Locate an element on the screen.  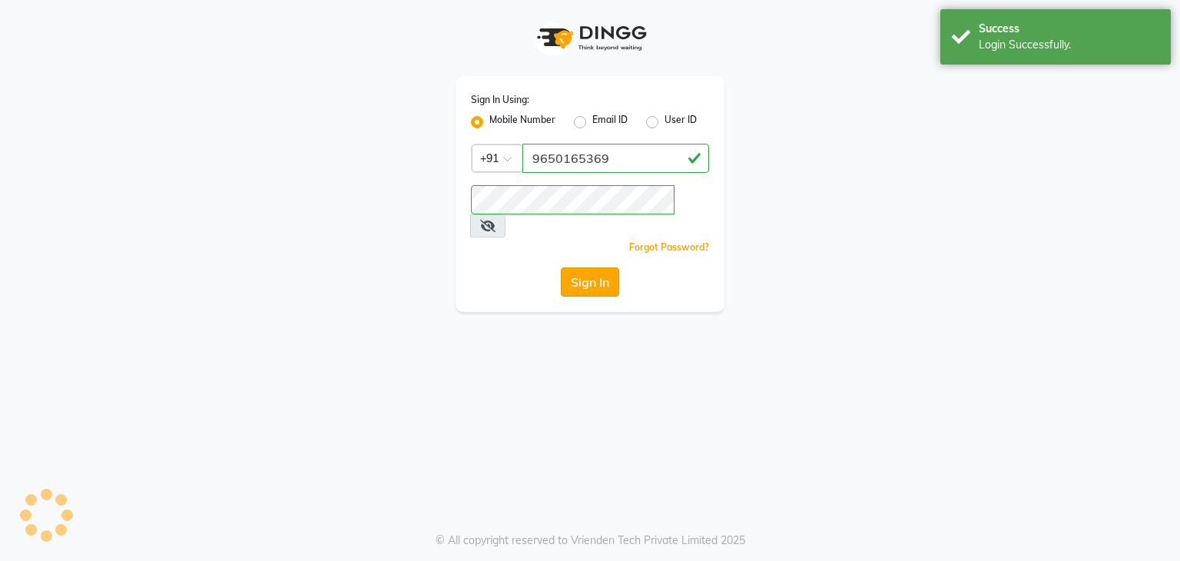
label: Sign In Using: is located at coordinates (500, 100).